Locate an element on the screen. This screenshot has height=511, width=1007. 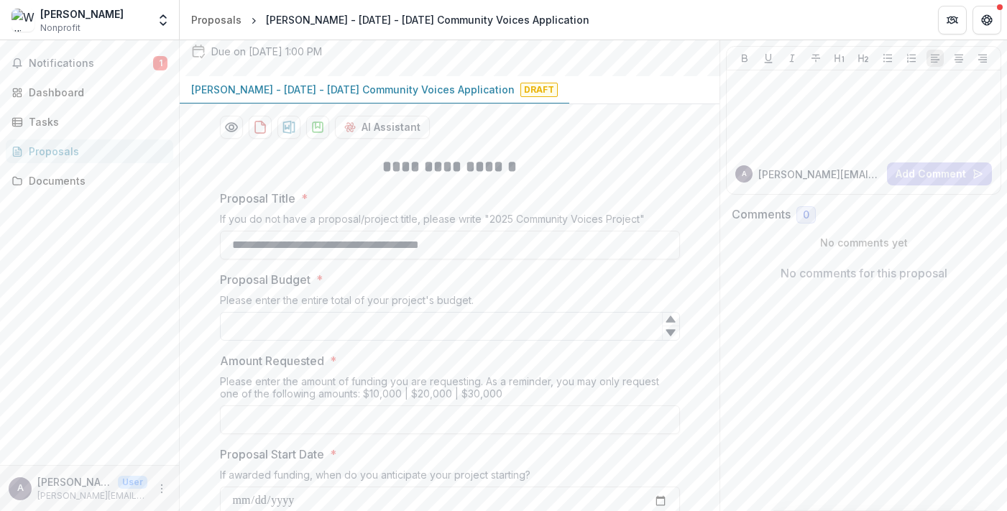
div: Tasks is located at coordinates (95, 121).